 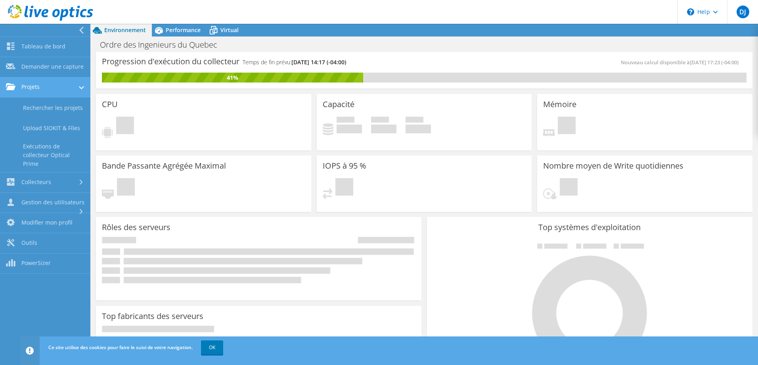 I want to click on h3: Rôles des serveurs, so click(x=136, y=227).